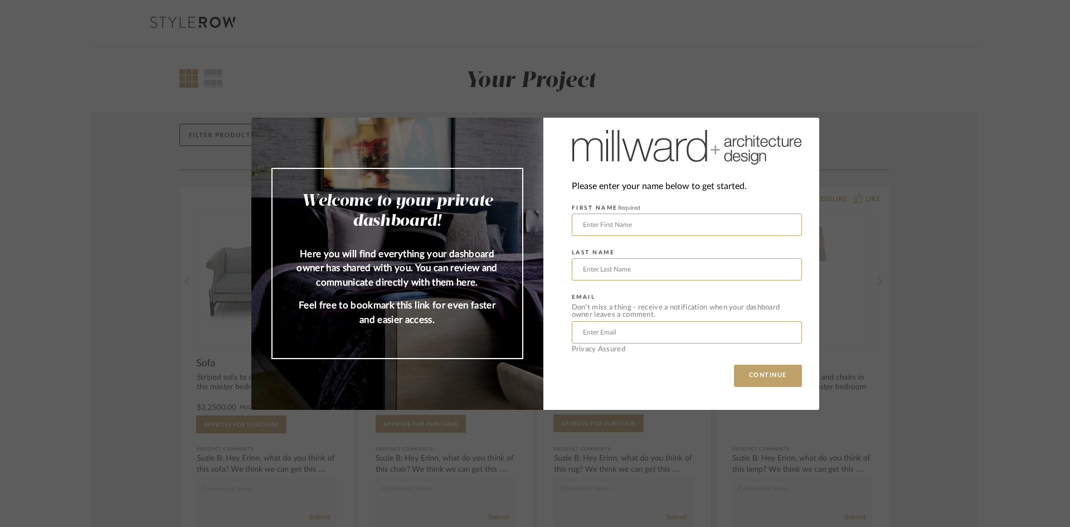 This screenshot has height=527, width=1070. What do you see at coordinates (593, 252) in the screenshot?
I see `label: LAST NAME` at bounding box center [593, 252].